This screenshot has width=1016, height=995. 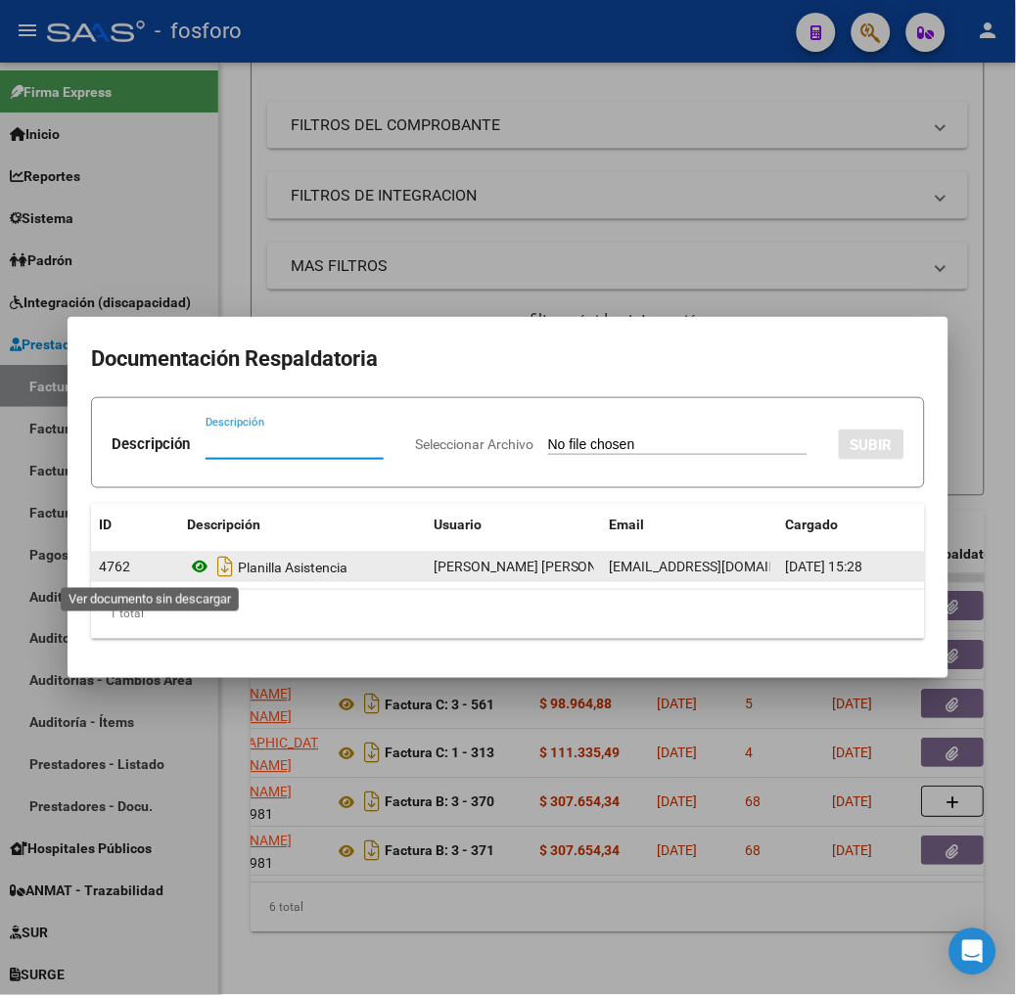 I want to click on p: Descripción, so click(x=151, y=444).